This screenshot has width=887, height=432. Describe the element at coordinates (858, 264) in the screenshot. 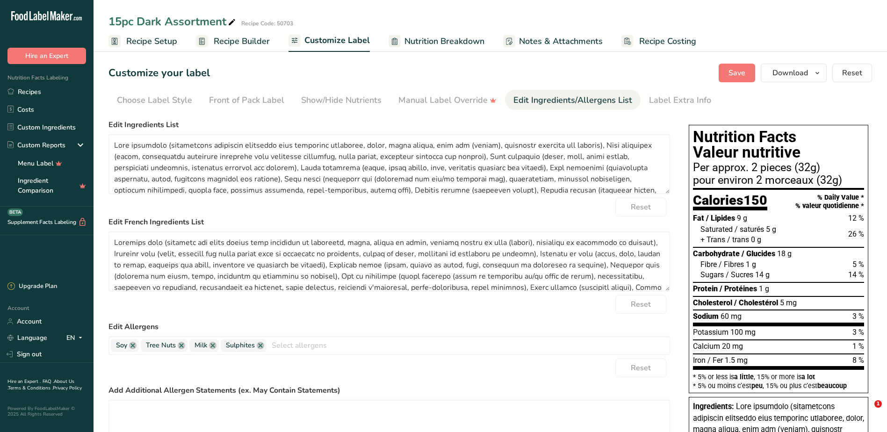

I see `span: 5 %` at that location.